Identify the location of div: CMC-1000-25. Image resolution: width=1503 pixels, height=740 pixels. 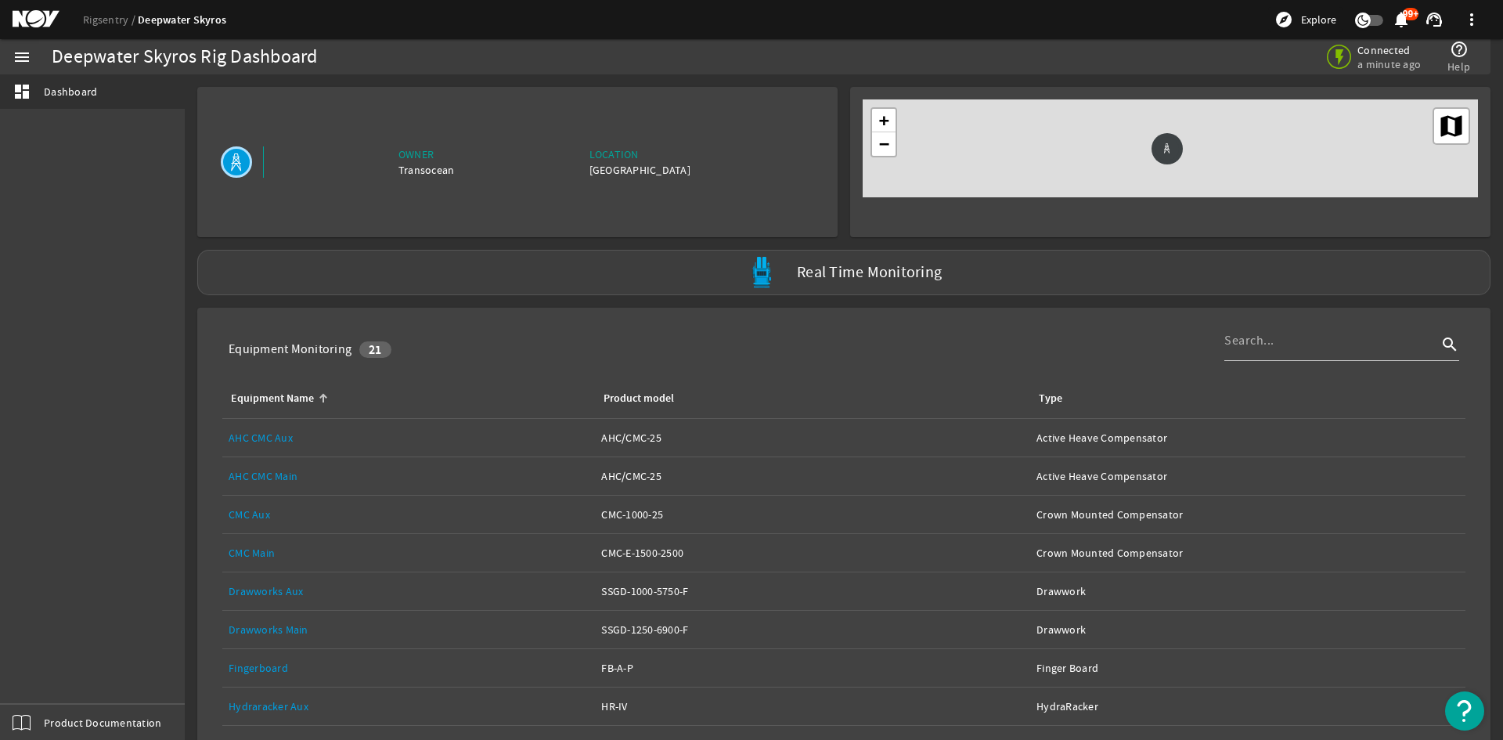
(813, 514).